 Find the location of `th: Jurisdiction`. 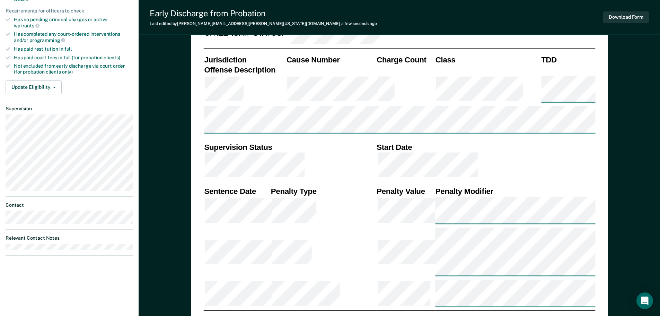

th: Jurisdiction is located at coordinates (245, 60).